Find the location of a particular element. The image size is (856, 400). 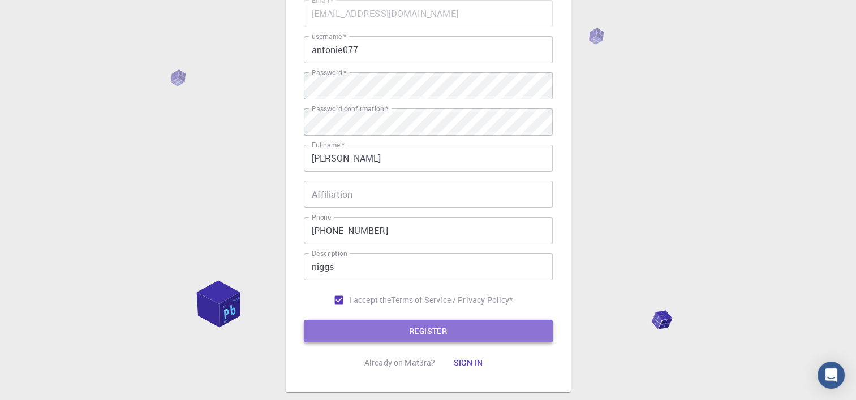

p: Terms of Service / Privacy Policy * is located at coordinates (451, 300).